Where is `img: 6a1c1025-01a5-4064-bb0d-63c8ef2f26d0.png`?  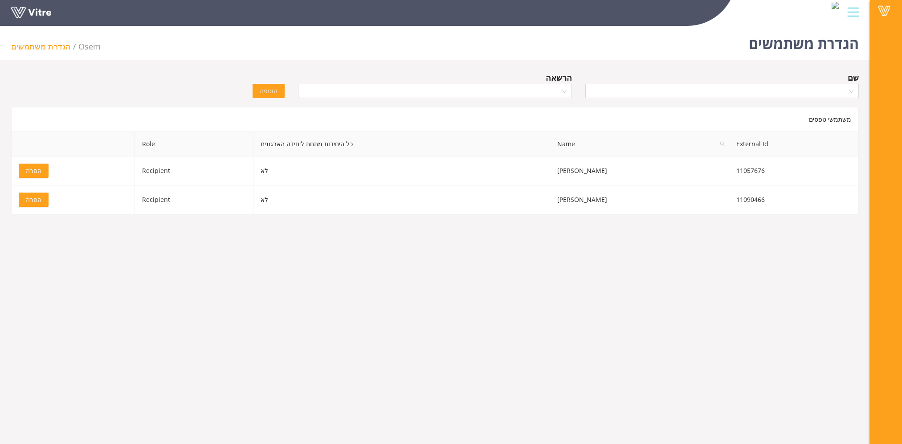
img: 6a1c1025-01a5-4064-bb0d-63c8ef2f26d0.png is located at coordinates (835, 5).